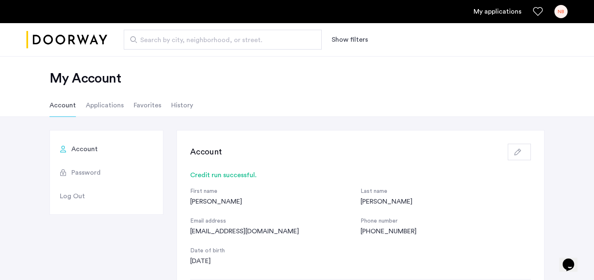 Image resolution: width=594 pixels, height=280 pixels. Describe the element at coordinates (445, 191) in the screenshot. I see `div: Last name` at that location.